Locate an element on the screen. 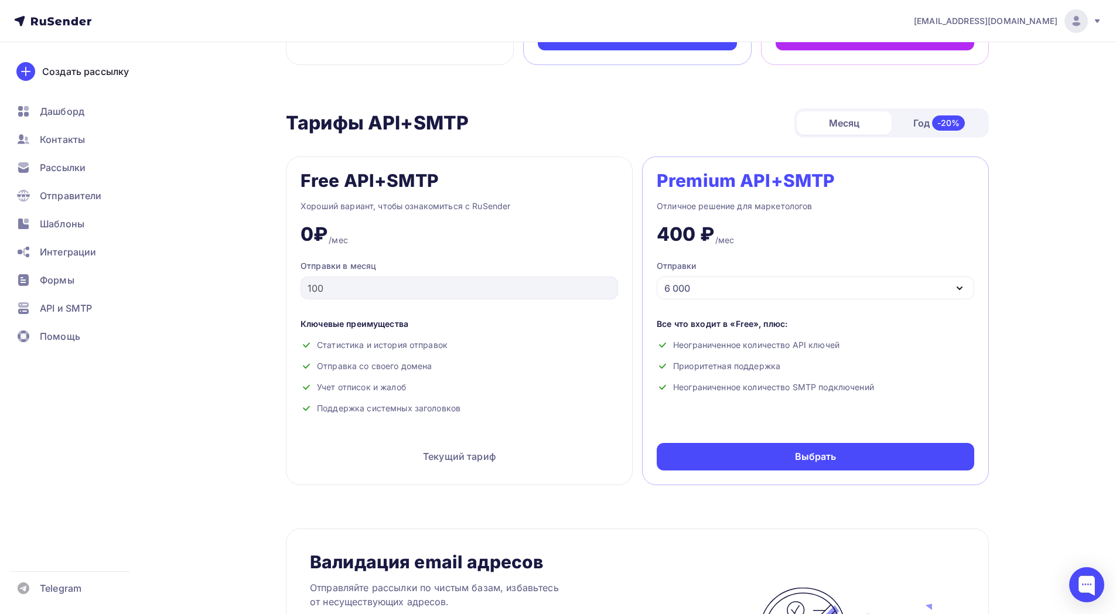 Image resolution: width=1116 pixels, height=614 pixels. span: Дашборд is located at coordinates (62, 111).